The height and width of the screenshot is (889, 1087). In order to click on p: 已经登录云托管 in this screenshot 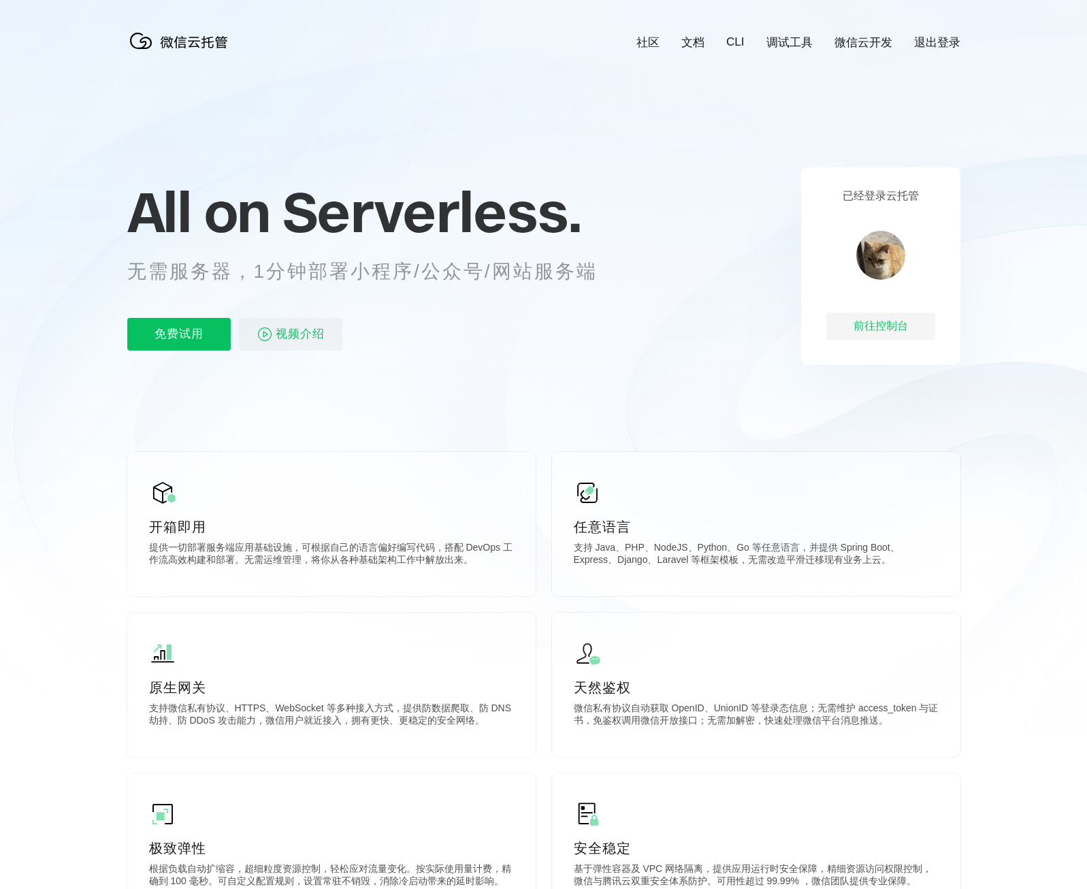, I will do `click(881, 196)`.